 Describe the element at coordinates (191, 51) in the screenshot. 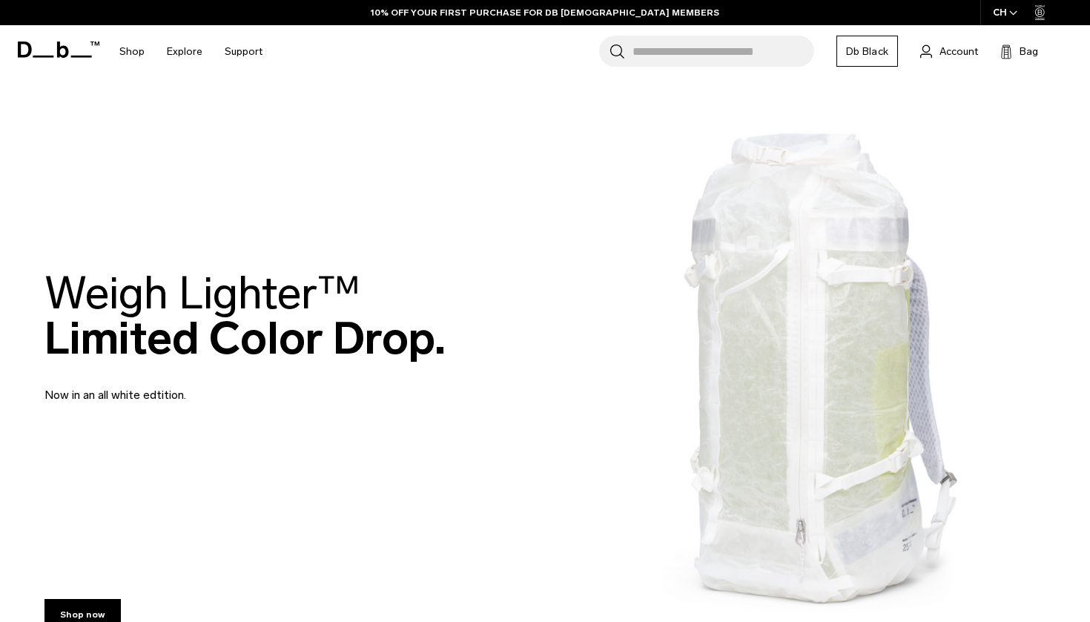

I see `nav: Main Navigation` at that location.